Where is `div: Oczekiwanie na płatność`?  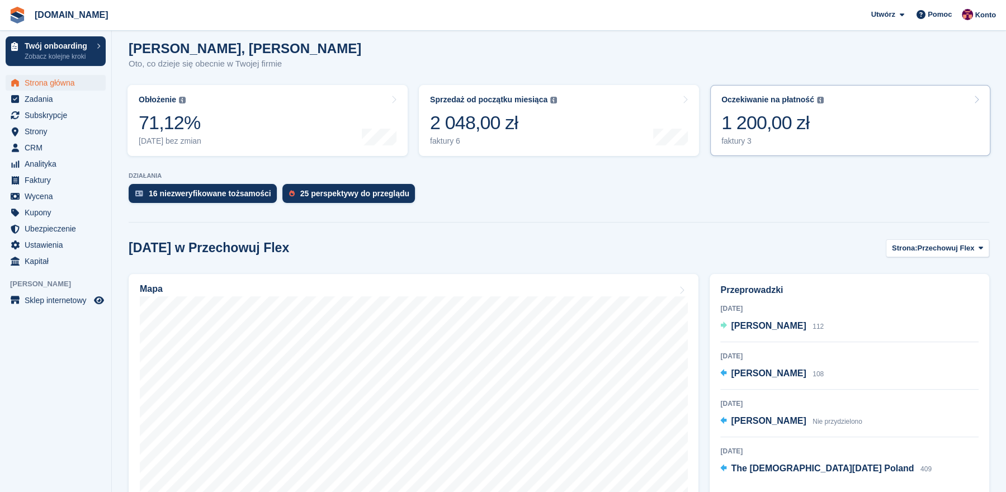 div: Oczekiwanie na płatność is located at coordinates (768, 100).